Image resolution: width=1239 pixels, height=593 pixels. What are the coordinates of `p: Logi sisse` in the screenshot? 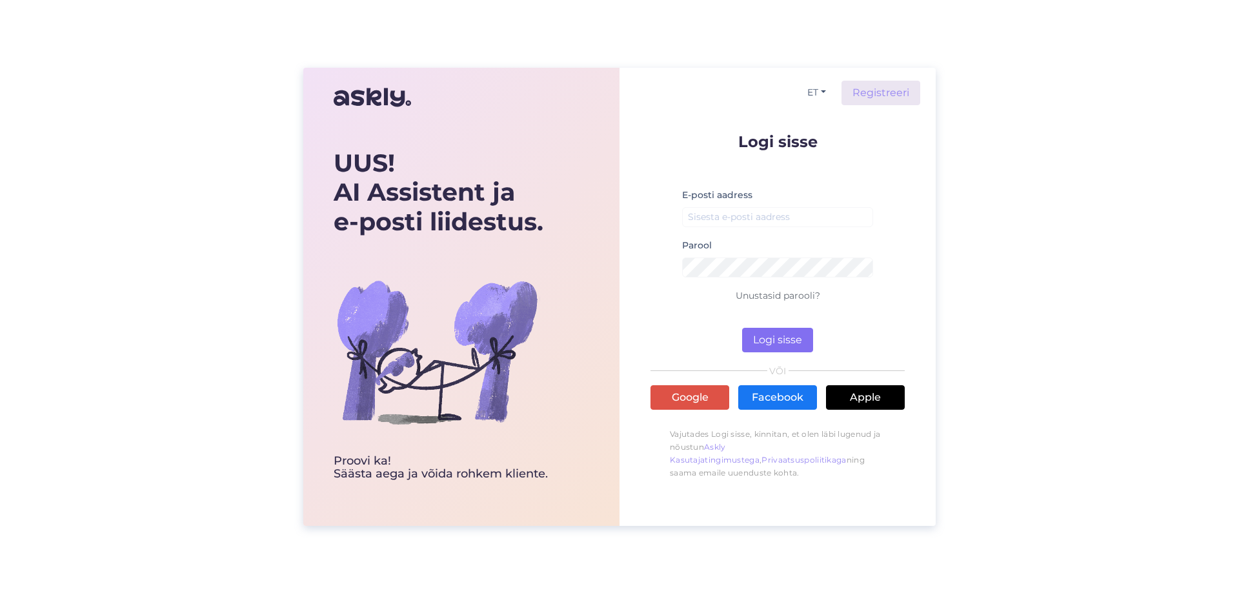 It's located at (778, 141).